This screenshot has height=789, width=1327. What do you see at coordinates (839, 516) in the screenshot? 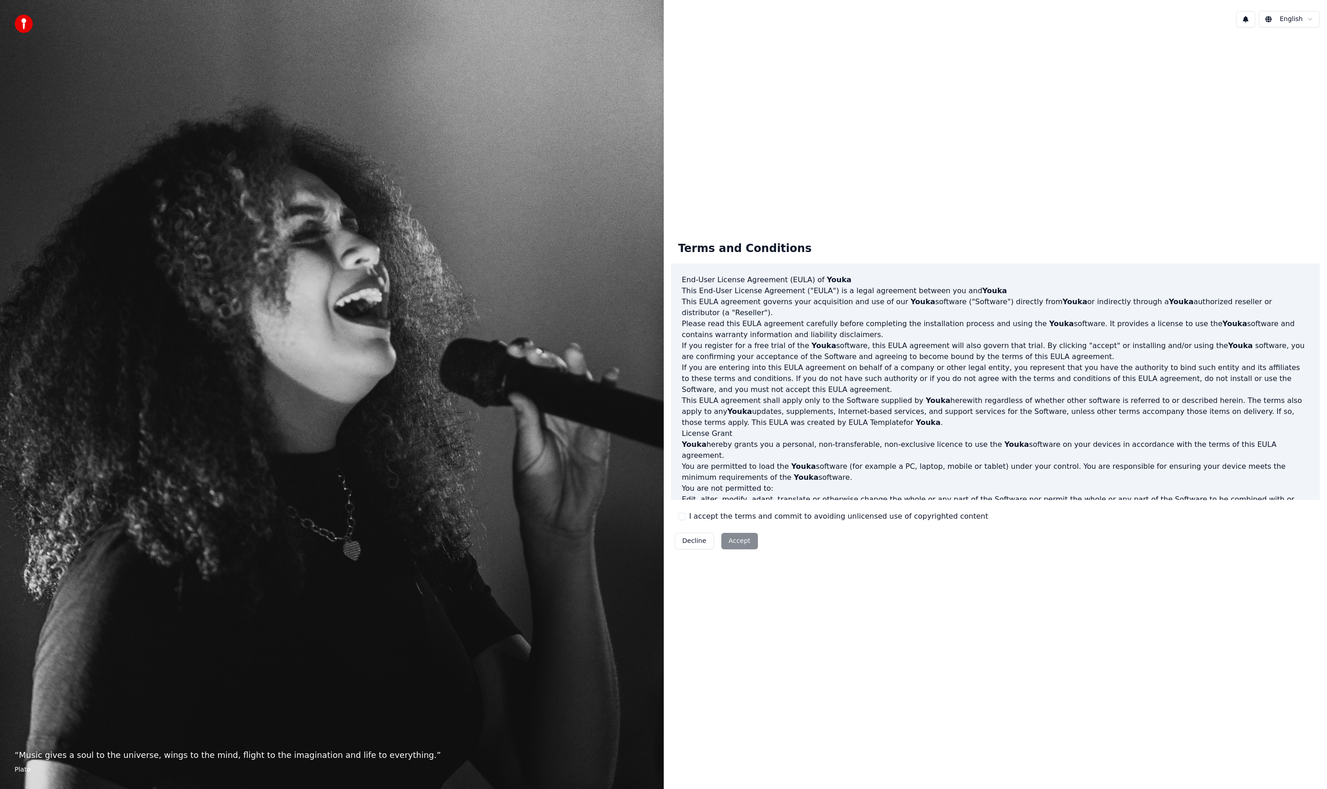
I see `label: I accept the terms and commit to avoiding unlicensed use of copyrighted content` at bounding box center [839, 516].